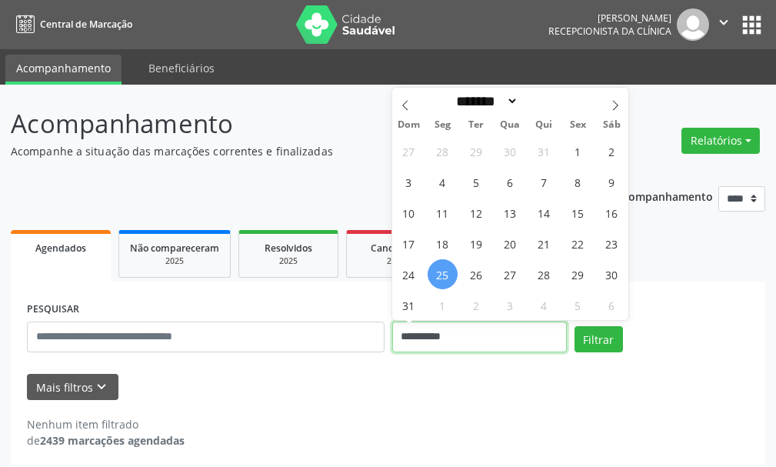 The height and width of the screenshot is (467, 776). What do you see at coordinates (175, 248) in the screenshot?
I see `span: Não compareceram` at bounding box center [175, 248].